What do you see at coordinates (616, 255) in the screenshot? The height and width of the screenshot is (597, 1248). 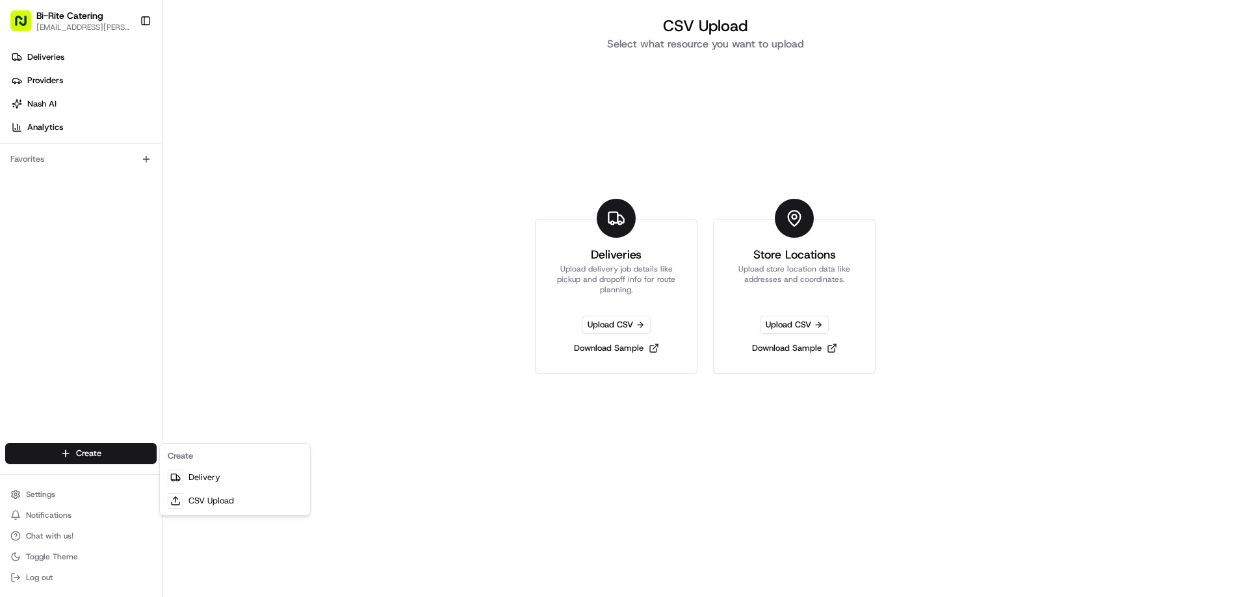 I see `h3: Deliveries` at bounding box center [616, 255].